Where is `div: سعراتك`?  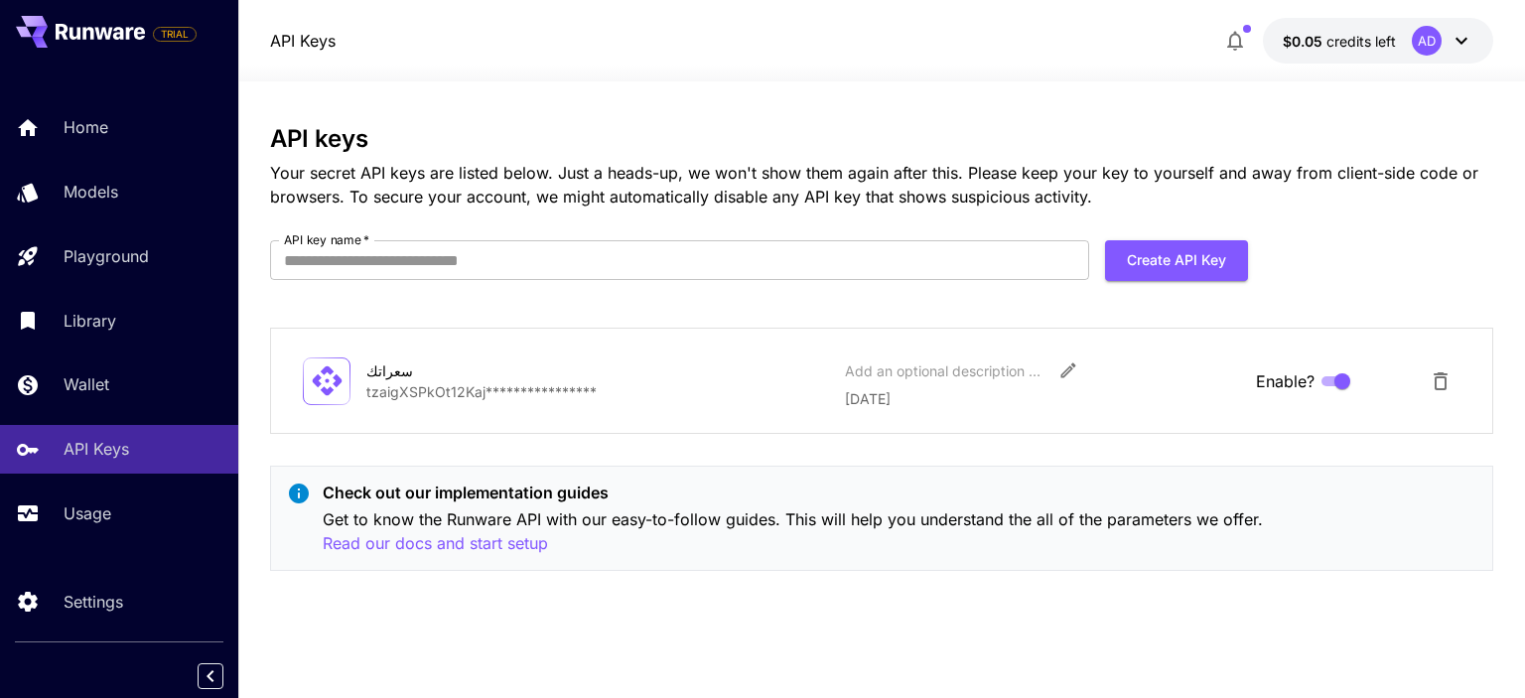
div: سعراتك is located at coordinates (466, 370).